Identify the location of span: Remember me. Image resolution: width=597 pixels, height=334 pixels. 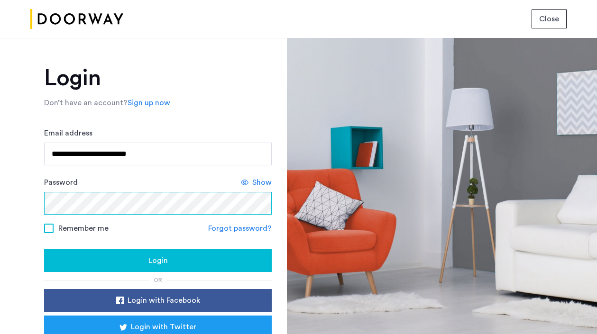
(83, 229).